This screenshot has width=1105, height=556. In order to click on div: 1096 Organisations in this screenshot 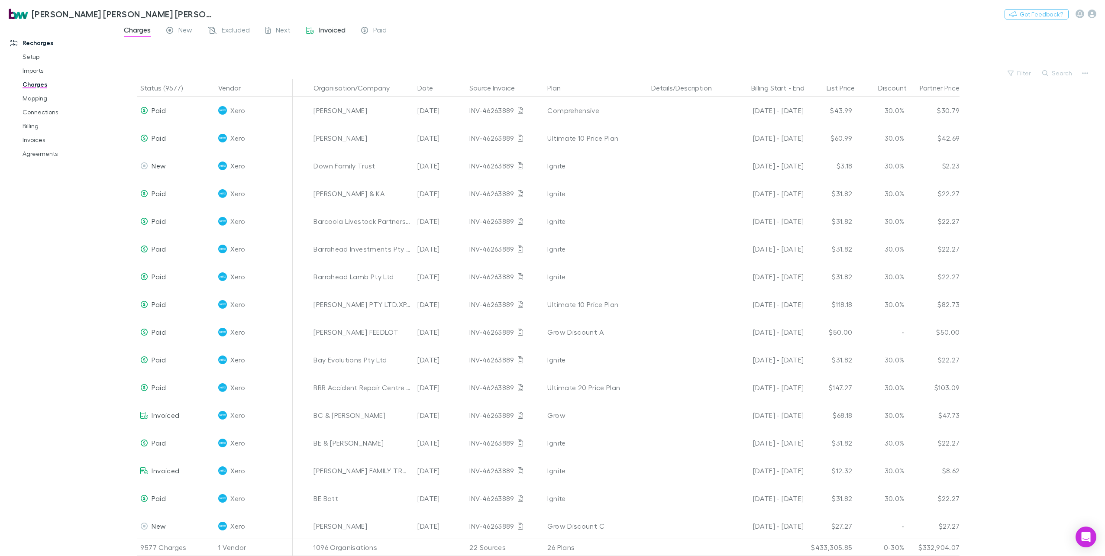, I will do `click(362, 547)`.